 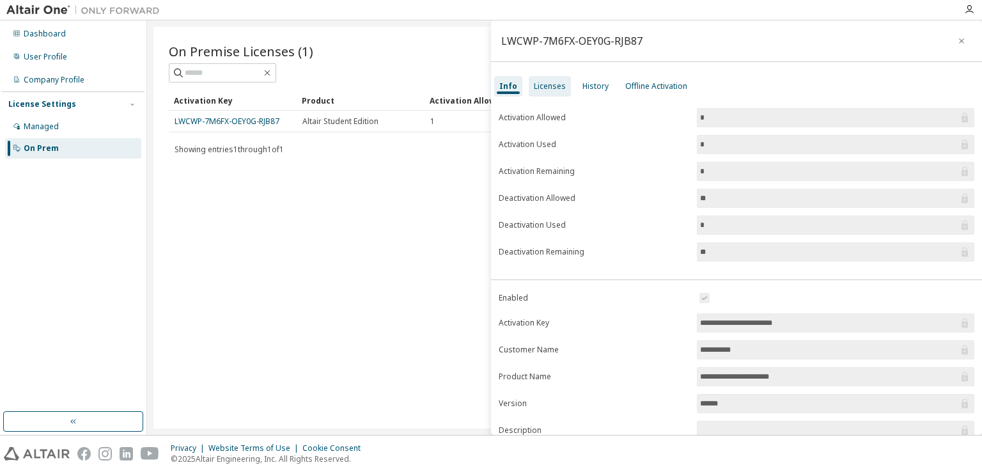 I want to click on div: Company Profile, so click(x=54, y=80).